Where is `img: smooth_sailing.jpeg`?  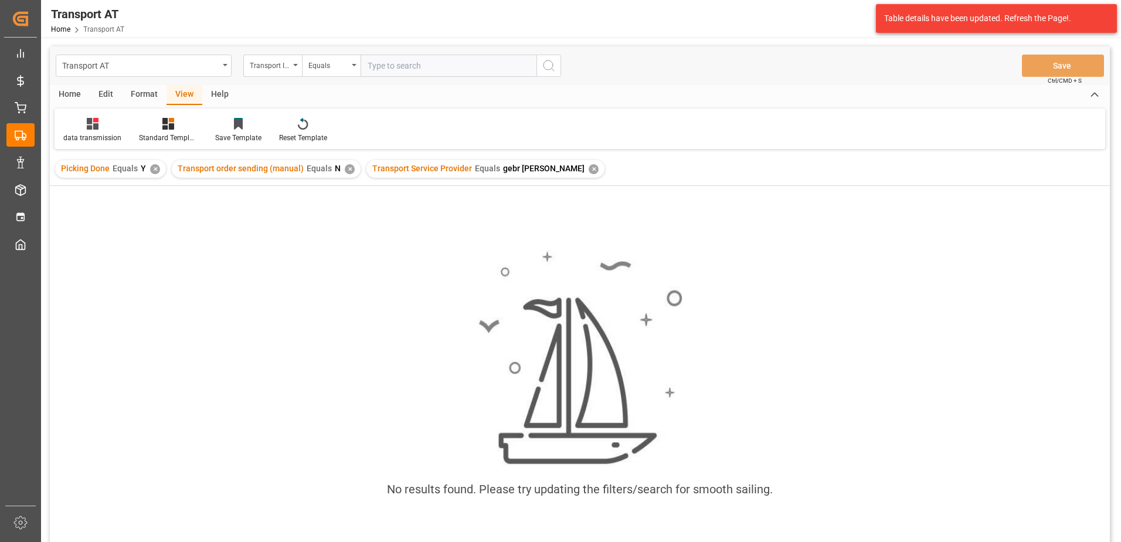 img: smooth_sailing.jpeg is located at coordinates (580, 358).